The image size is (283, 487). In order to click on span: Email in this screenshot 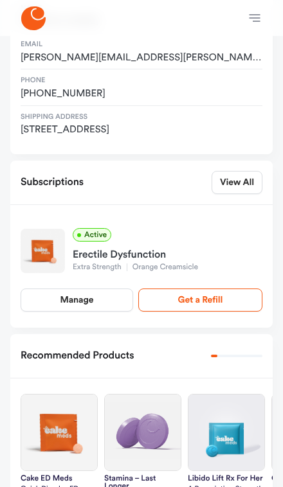, I will do `click(141, 45)`.